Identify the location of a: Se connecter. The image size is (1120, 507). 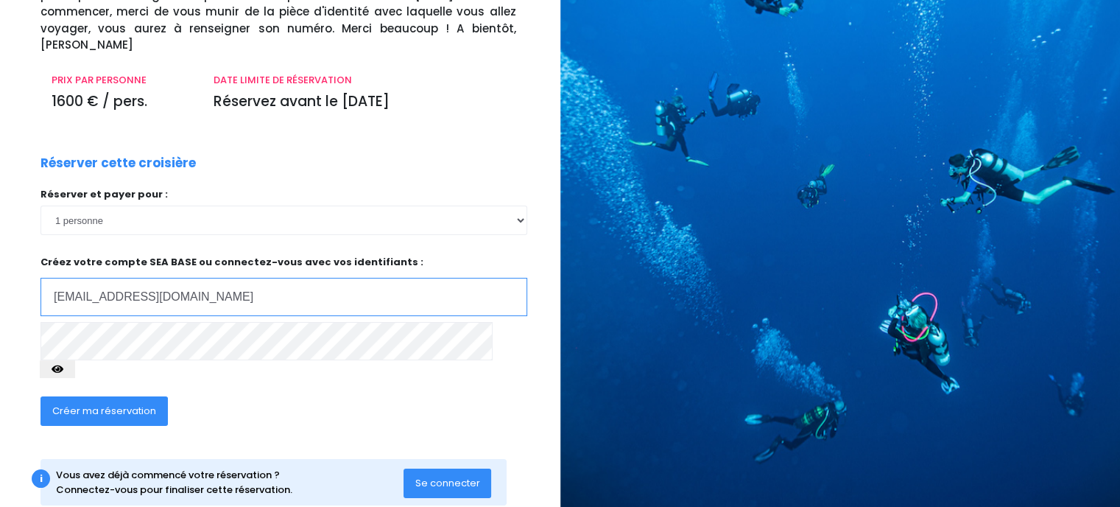
(448, 482).